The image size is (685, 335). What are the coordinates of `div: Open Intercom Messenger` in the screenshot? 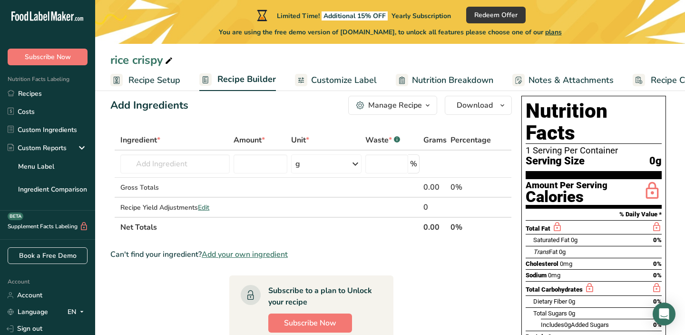 It's located at (664, 314).